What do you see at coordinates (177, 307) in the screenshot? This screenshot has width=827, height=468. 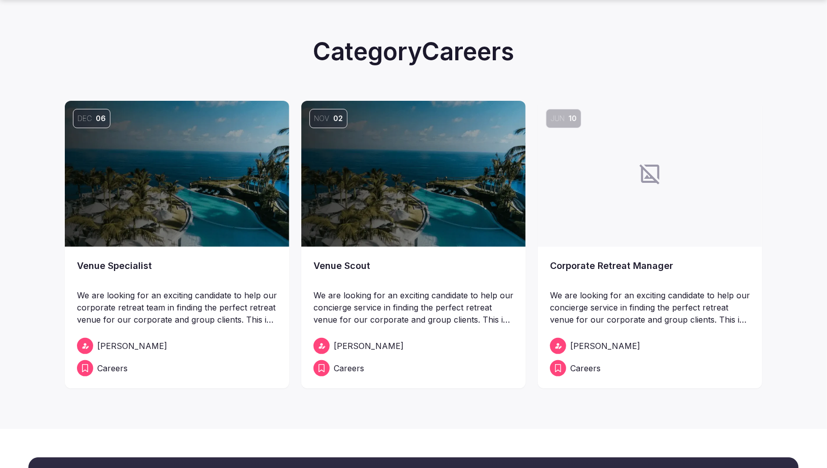 I see `p: We are looking for an exciting candidate to help our corporate retreat team in finding the perfec...` at bounding box center [177, 307].